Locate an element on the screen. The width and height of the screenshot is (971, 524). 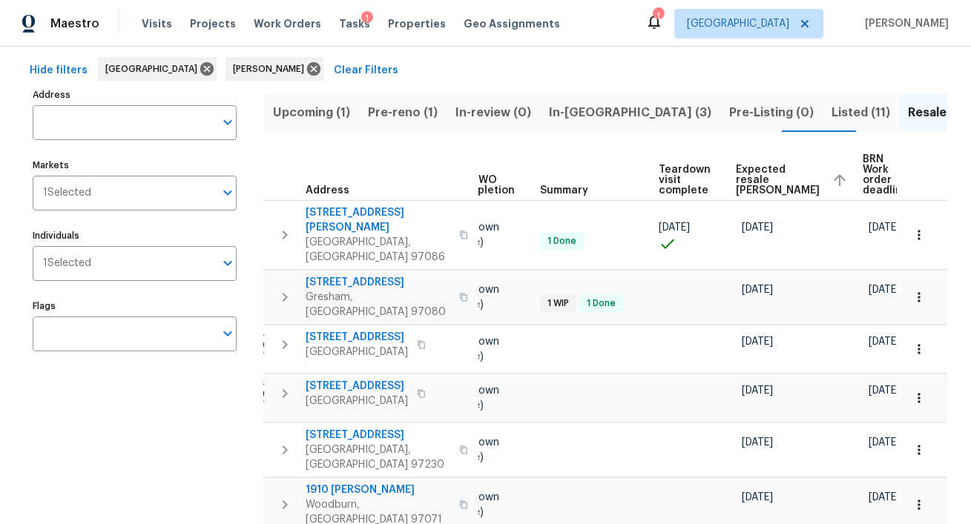
span: 1 WIP is located at coordinates (558, 303).